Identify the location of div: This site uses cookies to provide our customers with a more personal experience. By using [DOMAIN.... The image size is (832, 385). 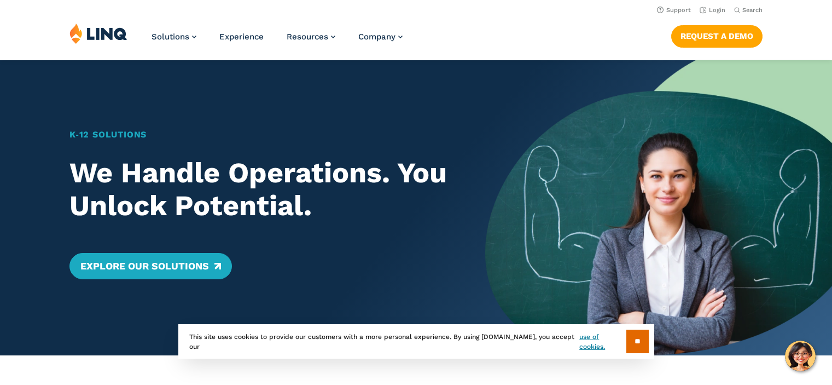
(416, 341).